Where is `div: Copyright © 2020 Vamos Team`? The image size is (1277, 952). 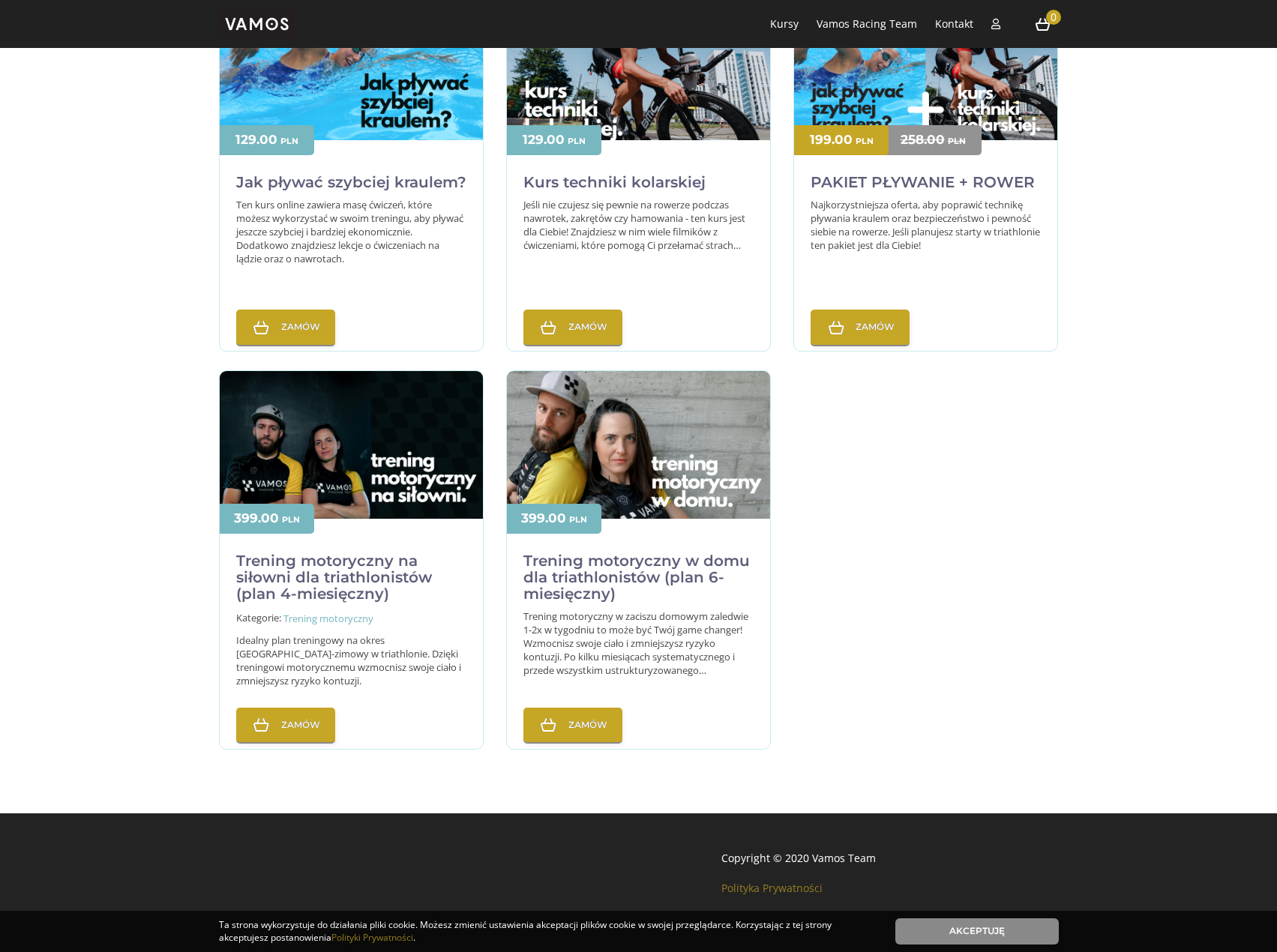 div: Copyright © 2020 Vamos Team is located at coordinates (889, 888).